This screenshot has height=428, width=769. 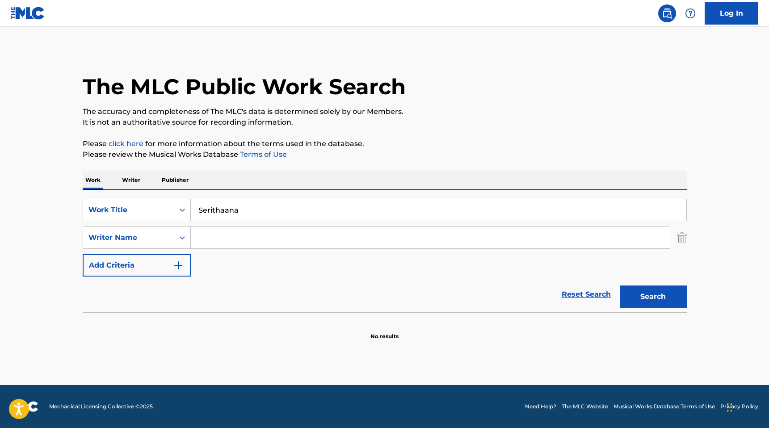 What do you see at coordinates (129, 210) in the screenshot?
I see `div: Work Title` at bounding box center [129, 210].